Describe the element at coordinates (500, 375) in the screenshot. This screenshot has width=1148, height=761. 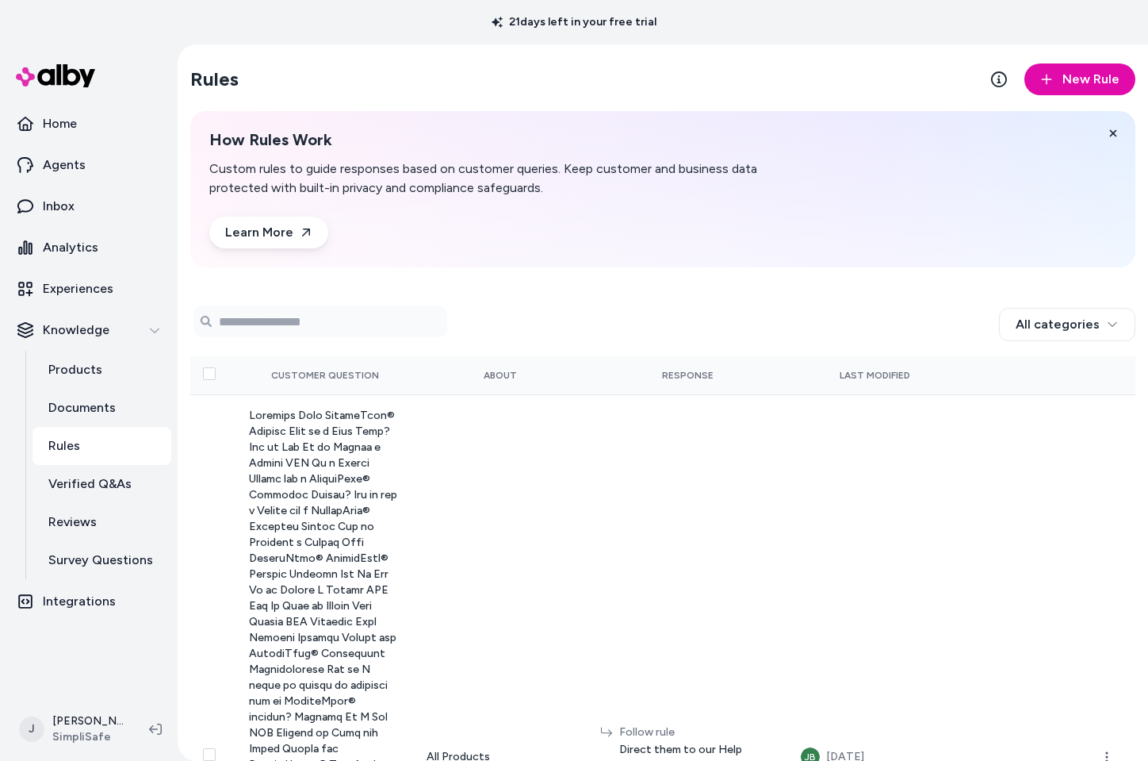
I see `div: About` at that location.